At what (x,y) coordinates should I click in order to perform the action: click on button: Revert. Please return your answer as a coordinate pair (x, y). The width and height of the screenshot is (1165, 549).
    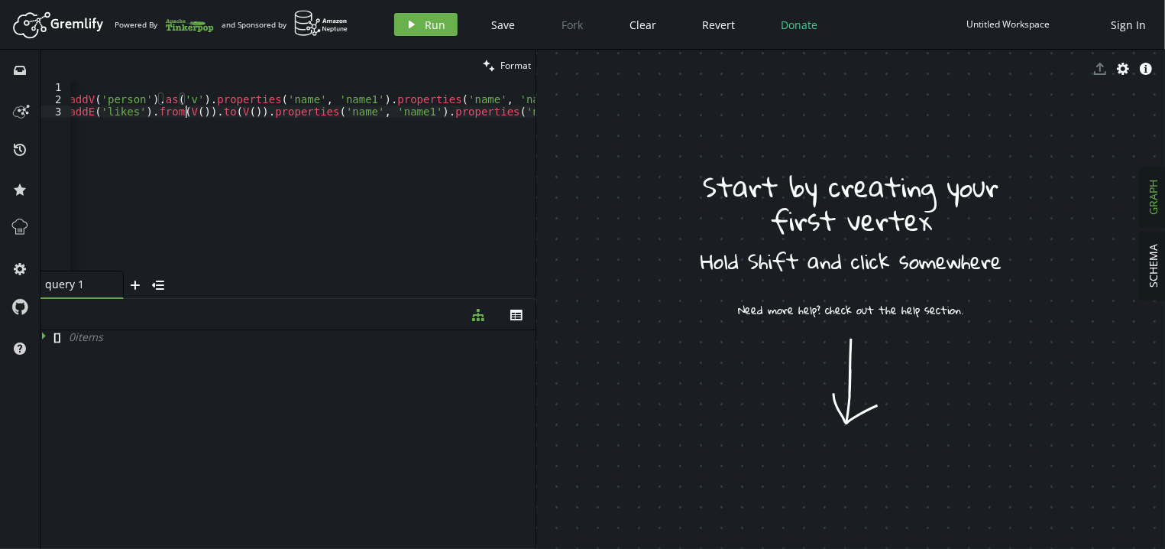
    Looking at the image, I should click on (719, 24).